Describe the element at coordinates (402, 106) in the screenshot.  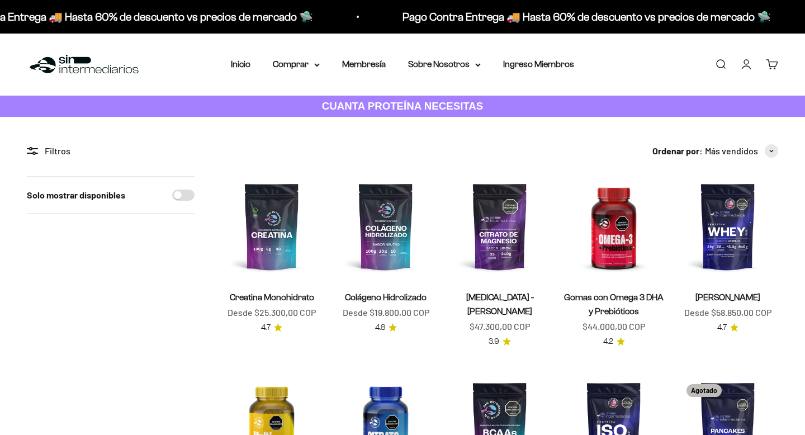
I see `strong: CUANTA PROTEÍNA NECESITAS` at that location.